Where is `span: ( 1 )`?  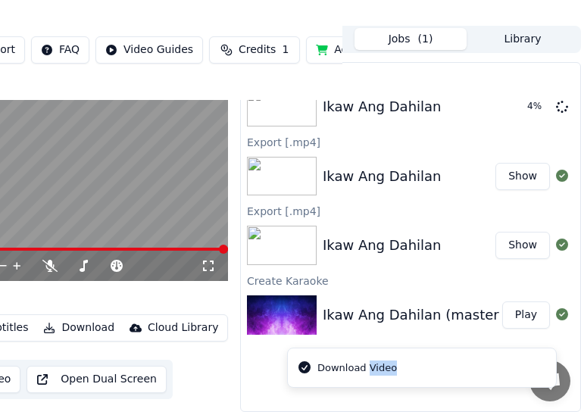
span: ( 1 ) is located at coordinates (426, 39).